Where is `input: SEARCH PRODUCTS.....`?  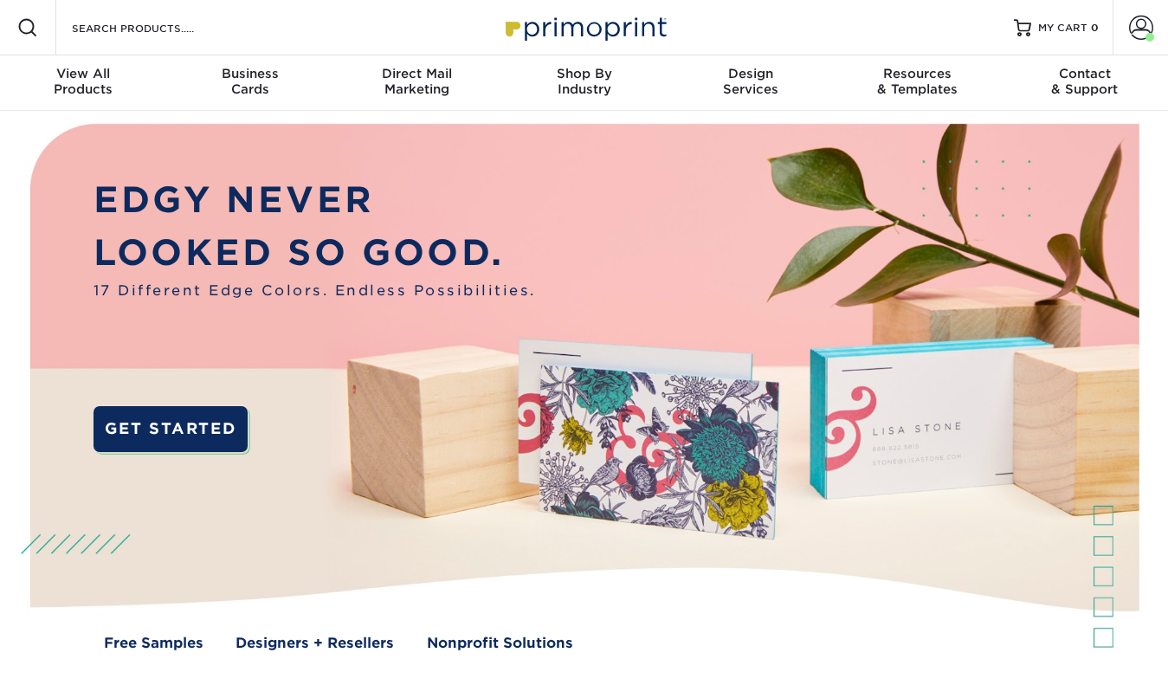
input: SEARCH PRODUCTS..... is located at coordinates (154, 28).